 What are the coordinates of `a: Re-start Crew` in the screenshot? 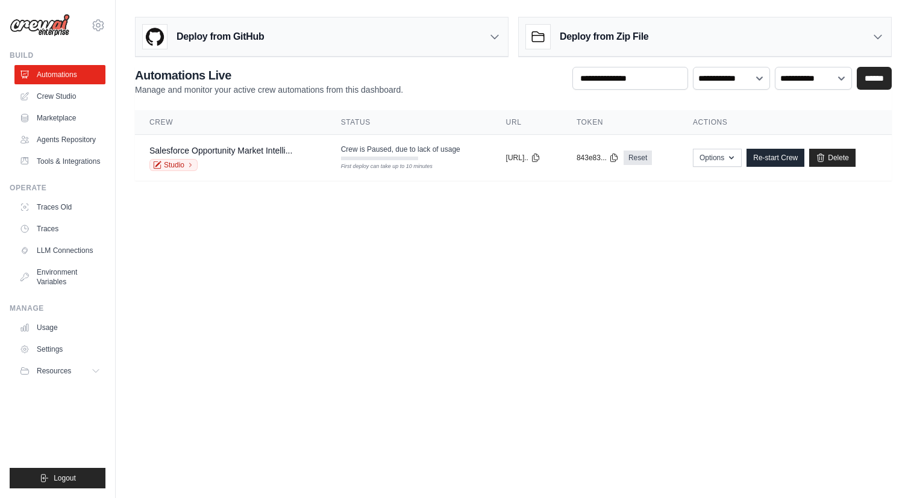 It's located at (775, 158).